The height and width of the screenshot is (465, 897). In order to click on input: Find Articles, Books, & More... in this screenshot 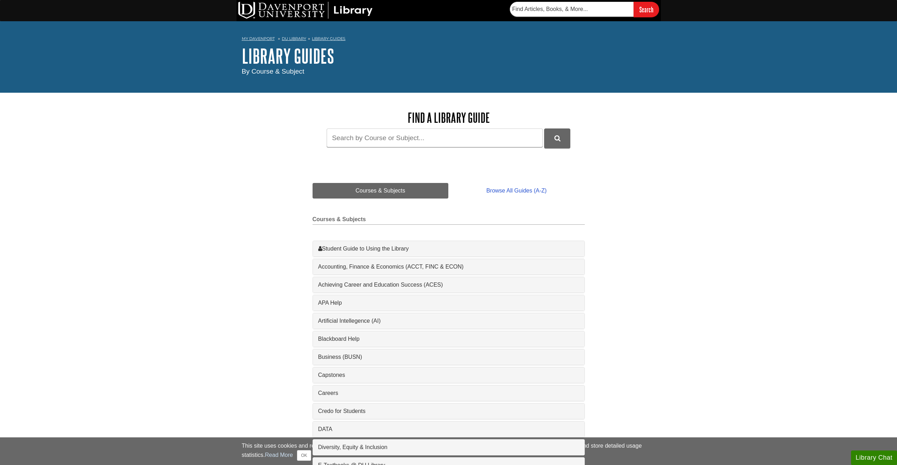, I will do `click(572, 9)`.